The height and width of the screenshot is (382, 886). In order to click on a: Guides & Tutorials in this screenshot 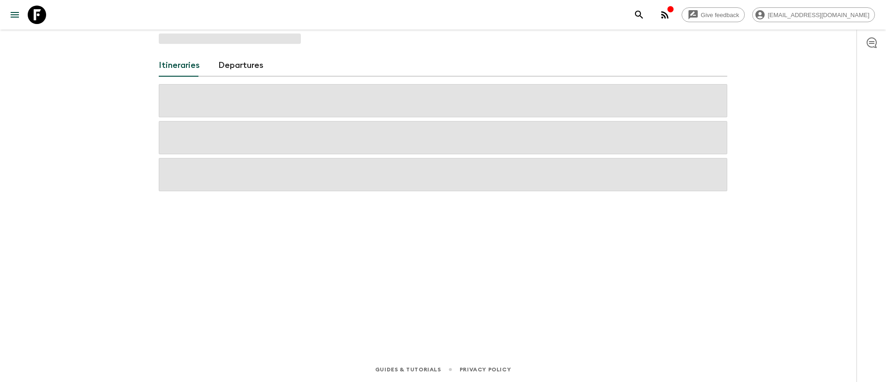, I will do `click(408, 369)`.